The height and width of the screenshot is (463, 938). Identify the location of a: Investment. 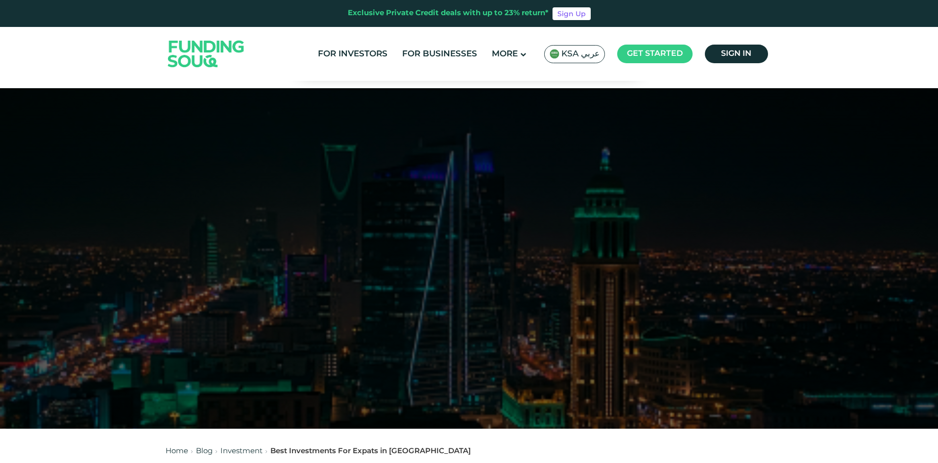
(241, 451).